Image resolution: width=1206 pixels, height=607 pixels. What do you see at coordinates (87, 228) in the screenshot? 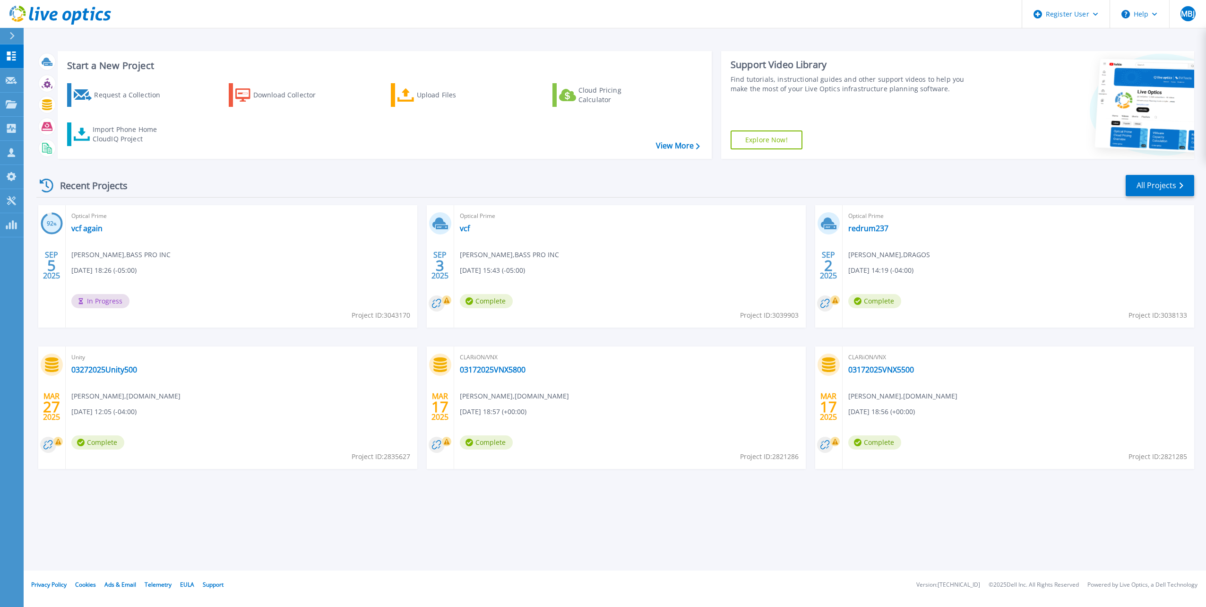
I see `a: vcf again` at bounding box center [87, 228].